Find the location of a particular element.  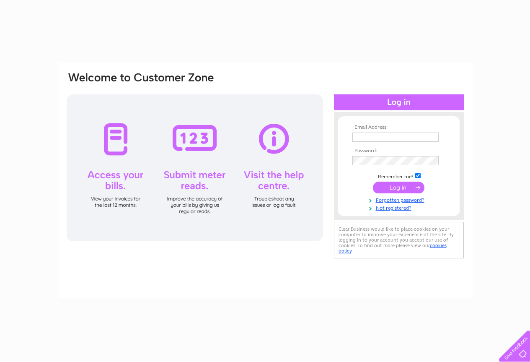

td: Remember me? is located at coordinates (399, 176).